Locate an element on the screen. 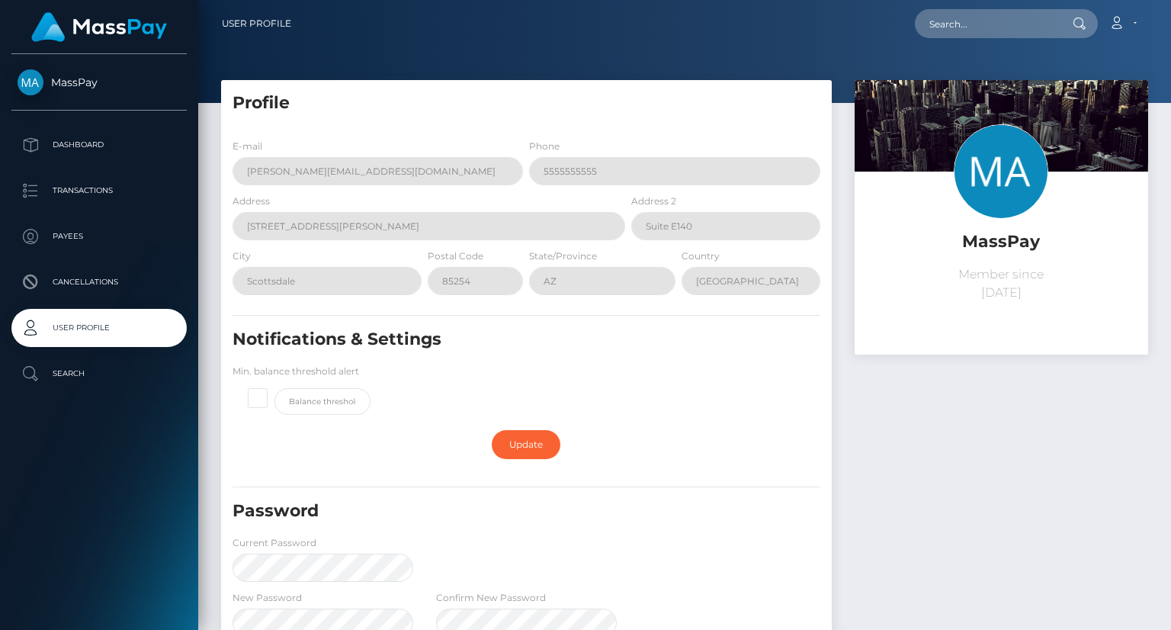  p: Payees is located at coordinates (99, 236).